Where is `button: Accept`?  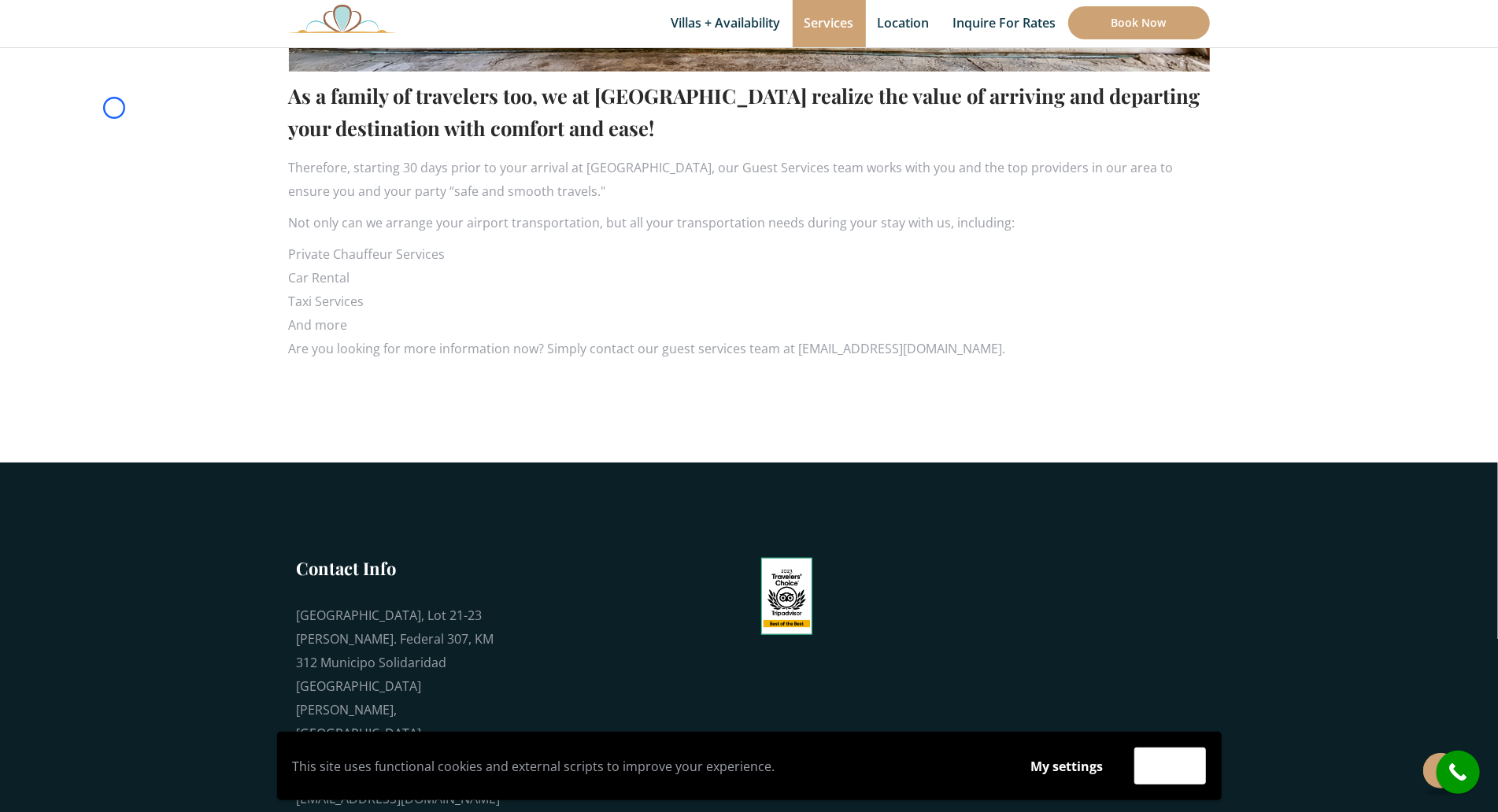 button: Accept is located at coordinates (1170, 766).